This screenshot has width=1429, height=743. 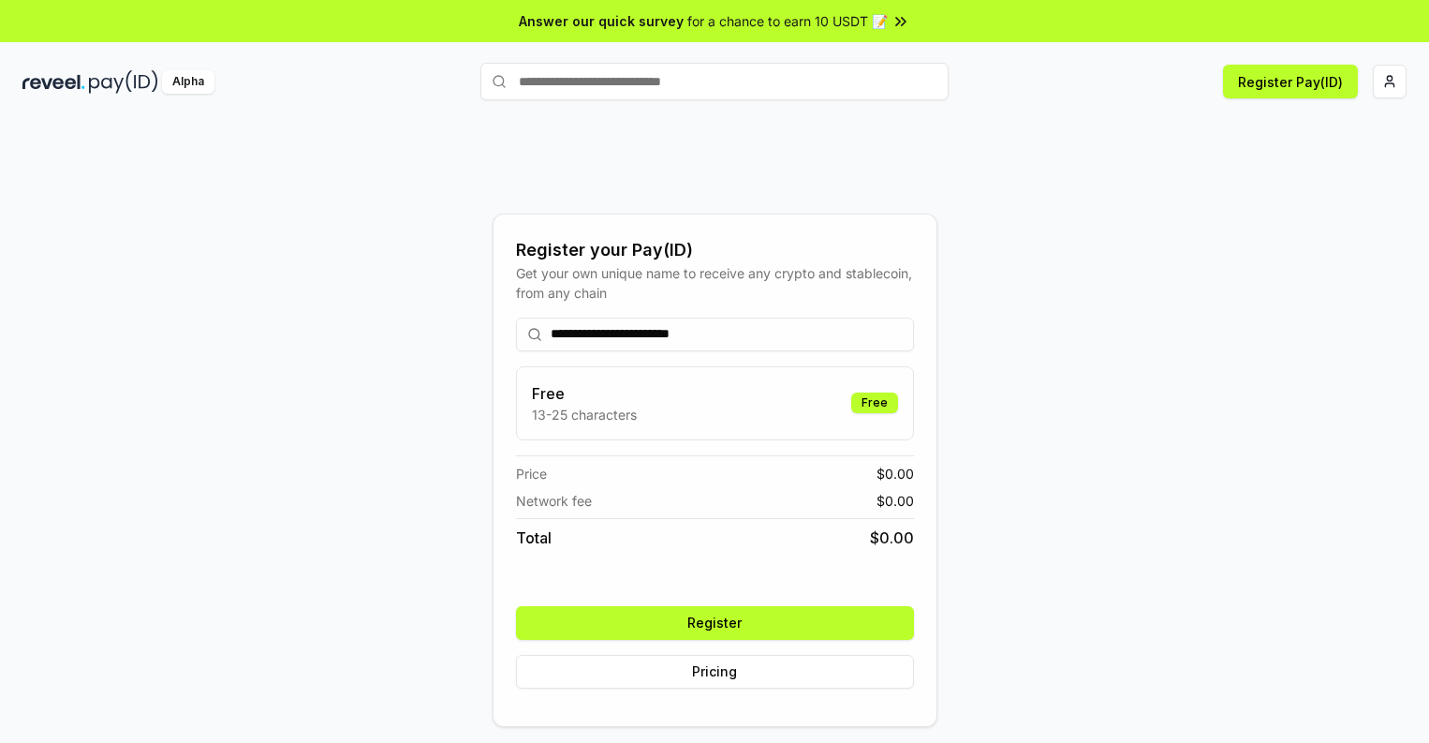 I want to click on span: Price, so click(x=531, y=473).